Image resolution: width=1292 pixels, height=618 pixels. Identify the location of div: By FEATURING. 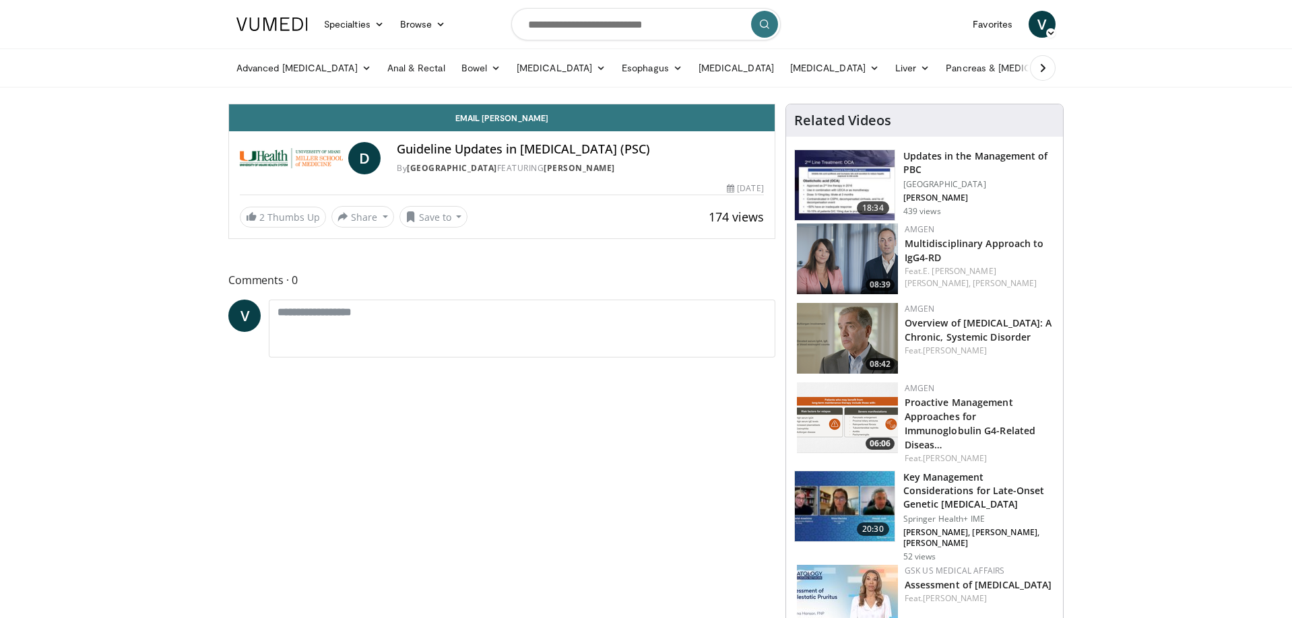
(580, 168).